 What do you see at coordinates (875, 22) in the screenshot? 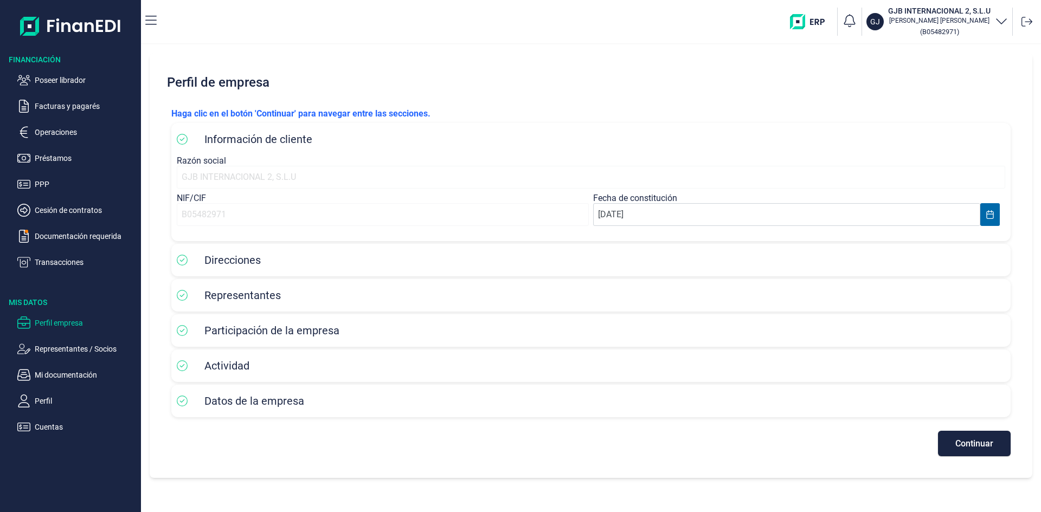
I see `p: GJ` at bounding box center [875, 22].